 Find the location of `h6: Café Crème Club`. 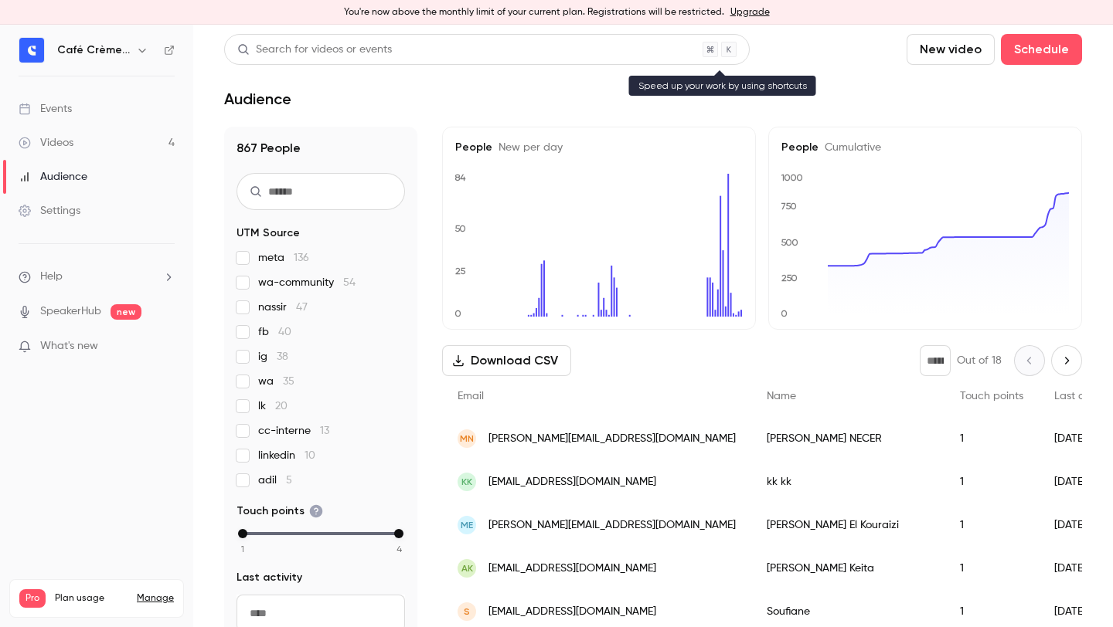

h6: Café Crème Club is located at coordinates (93, 50).